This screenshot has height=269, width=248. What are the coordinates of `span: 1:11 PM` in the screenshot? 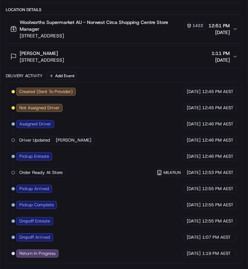 It's located at (220, 53).